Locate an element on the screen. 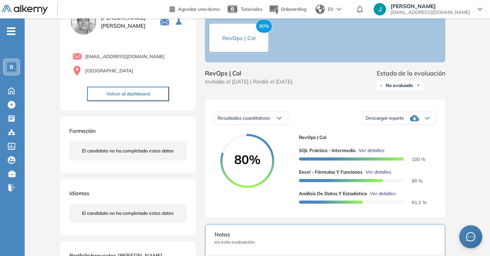 This screenshot has height=256, width=490. span: Descargar reporte is located at coordinates (385, 118).